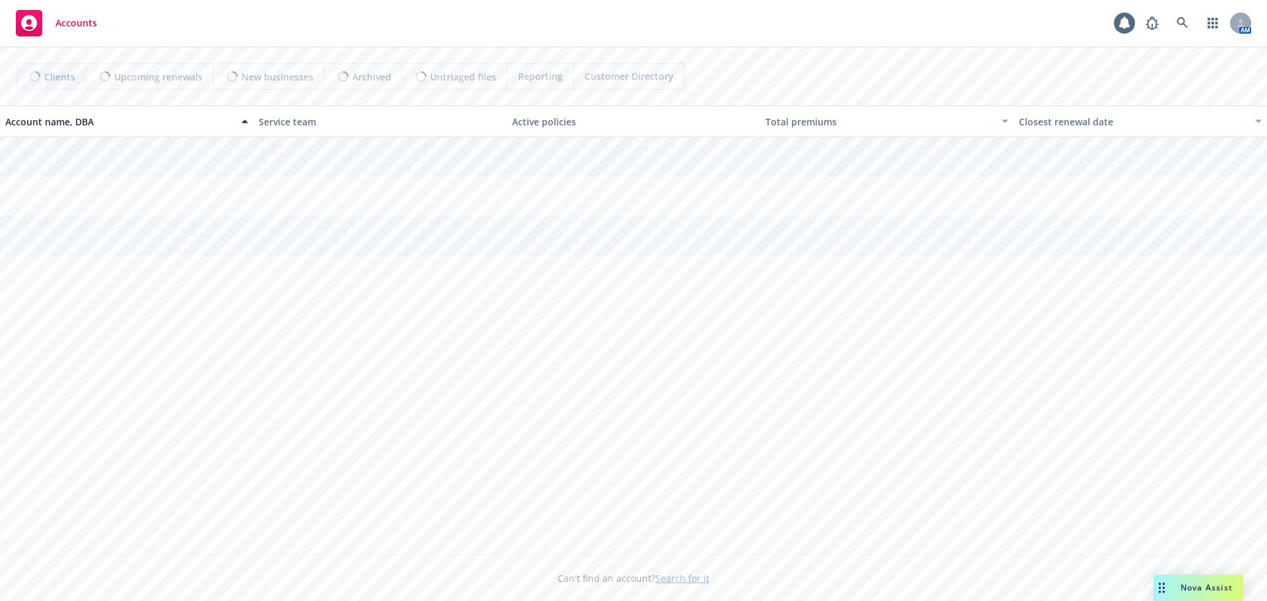 The height and width of the screenshot is (601, 1267). I want to click on div: Service team, so click(380, 121).